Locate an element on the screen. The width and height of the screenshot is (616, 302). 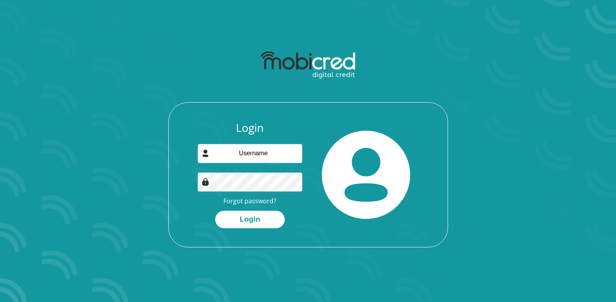
a: Forgot password? is located at coordinates (250, 201).